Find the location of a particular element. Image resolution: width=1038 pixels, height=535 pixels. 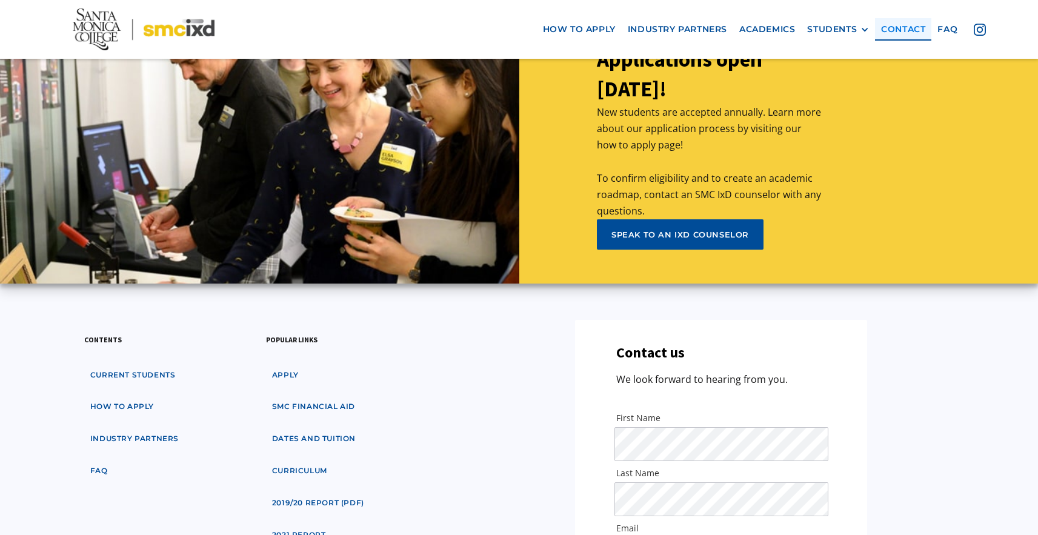

h3: Contact us is located at coordinates (650, 353).